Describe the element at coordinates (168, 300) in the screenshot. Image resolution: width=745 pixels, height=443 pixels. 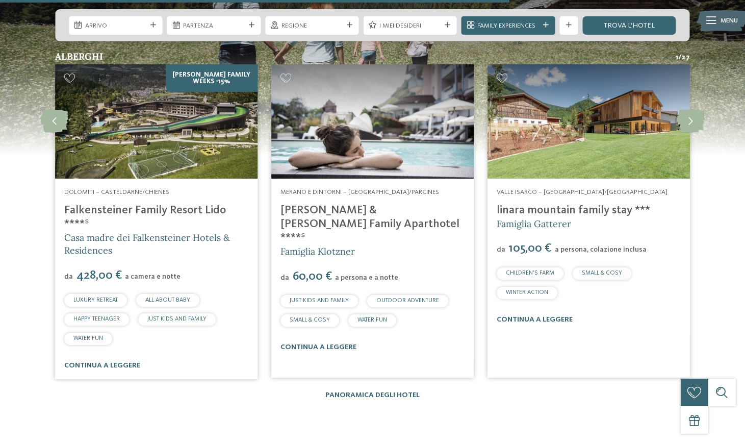
I see `span: ALL ABOUT BABY` at that location.